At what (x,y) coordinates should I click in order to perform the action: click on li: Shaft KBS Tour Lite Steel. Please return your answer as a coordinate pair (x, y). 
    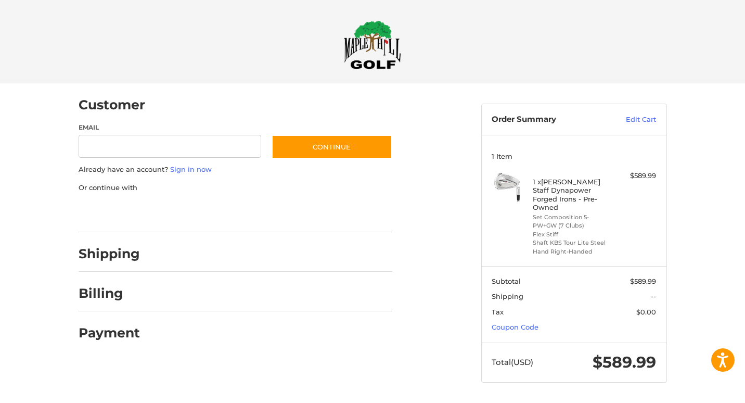
    Looking at the image, I should click on (573, 243).